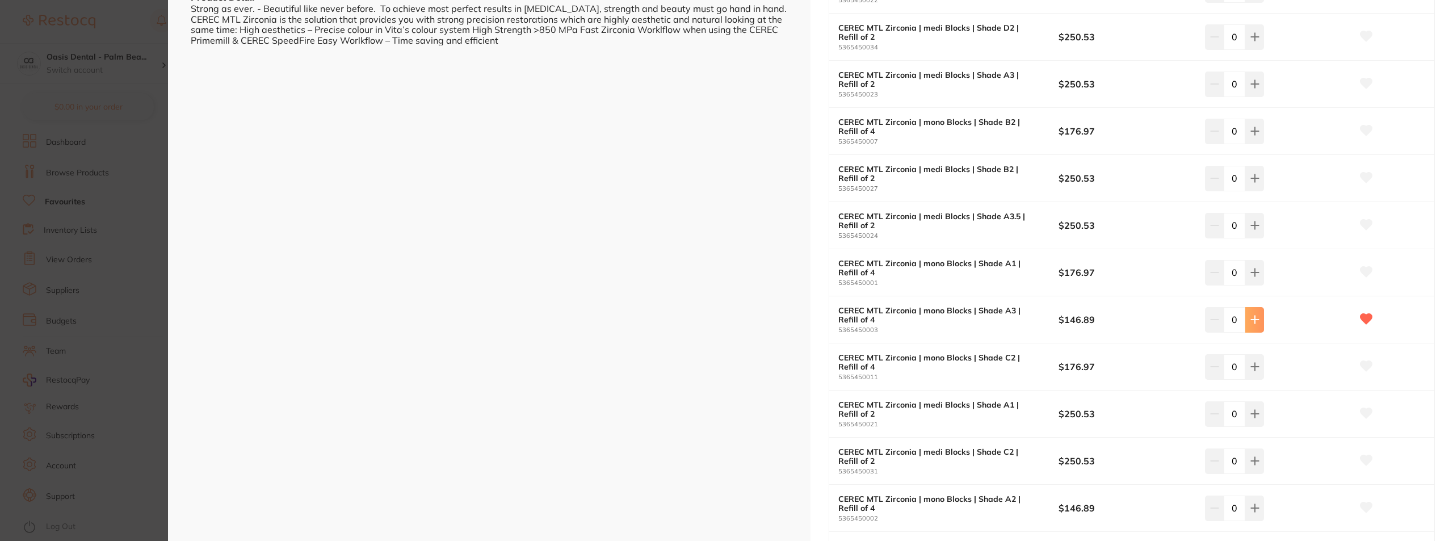  Describe the element at coordinates (948, 471) in the screenshot. I see `small: 5365450031` at that location.